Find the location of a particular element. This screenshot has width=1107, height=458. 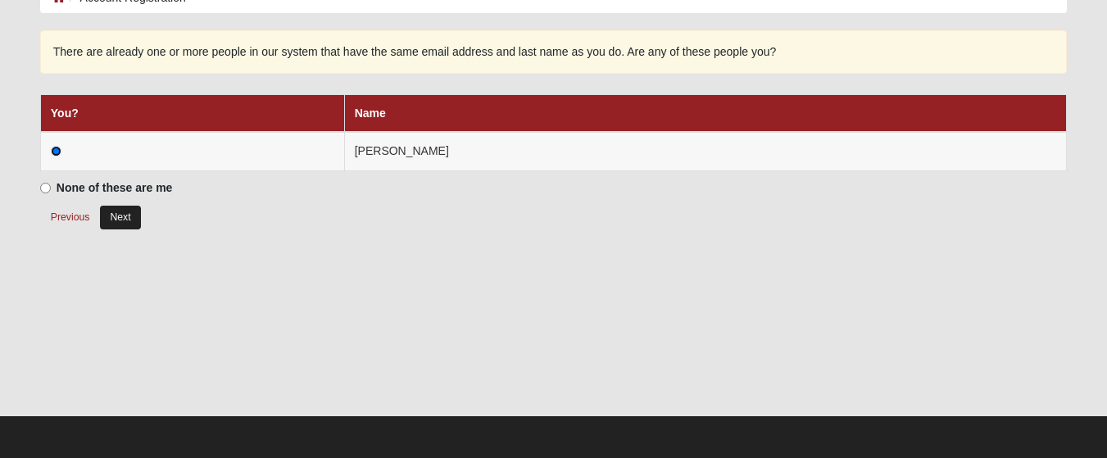

strong: None of these are me is located at coordinates (115, 188).